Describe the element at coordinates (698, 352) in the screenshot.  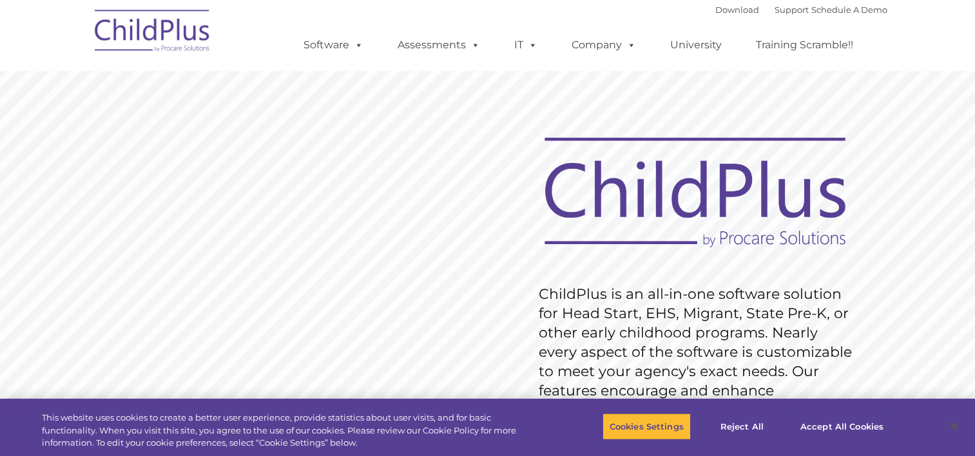
I see `rs-layer: ChildPlus is an all-in-one software solution for Head Start, EHS, Migrant, State Pre-K, or other ...` at that location.